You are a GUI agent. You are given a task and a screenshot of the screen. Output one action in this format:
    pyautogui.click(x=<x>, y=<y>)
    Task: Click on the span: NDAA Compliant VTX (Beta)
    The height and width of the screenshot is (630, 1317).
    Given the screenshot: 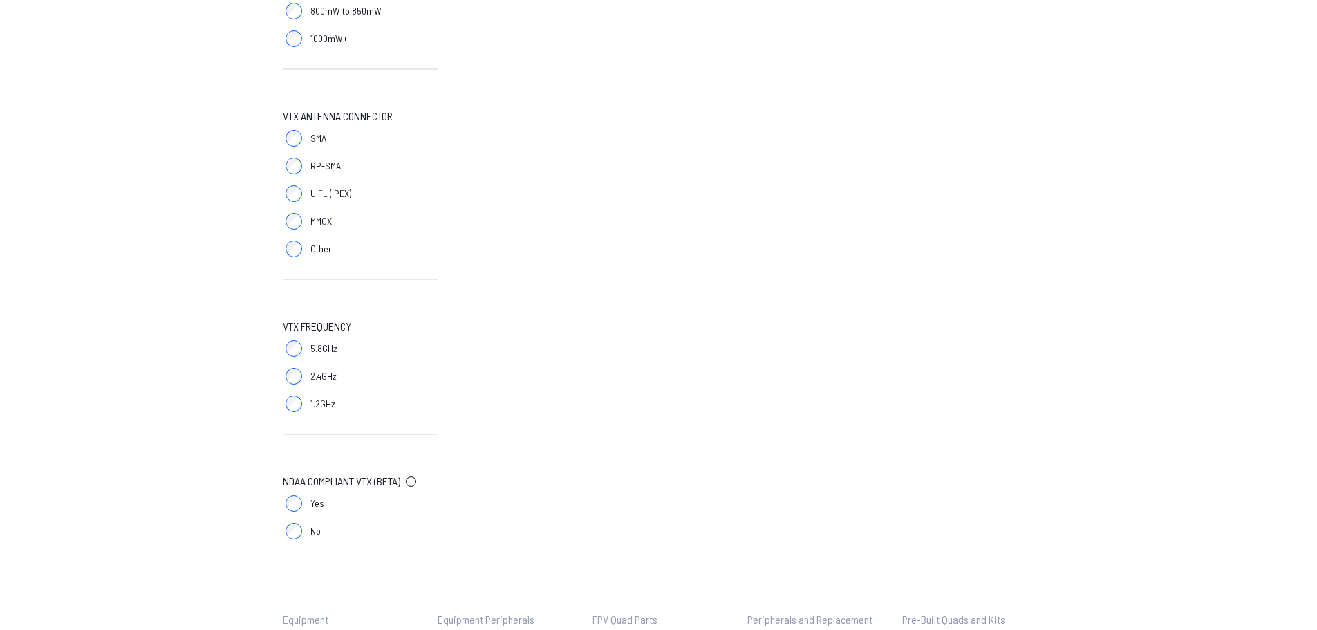 What is the action you would take?
    pyautogui.click(x=341, y=481)
    